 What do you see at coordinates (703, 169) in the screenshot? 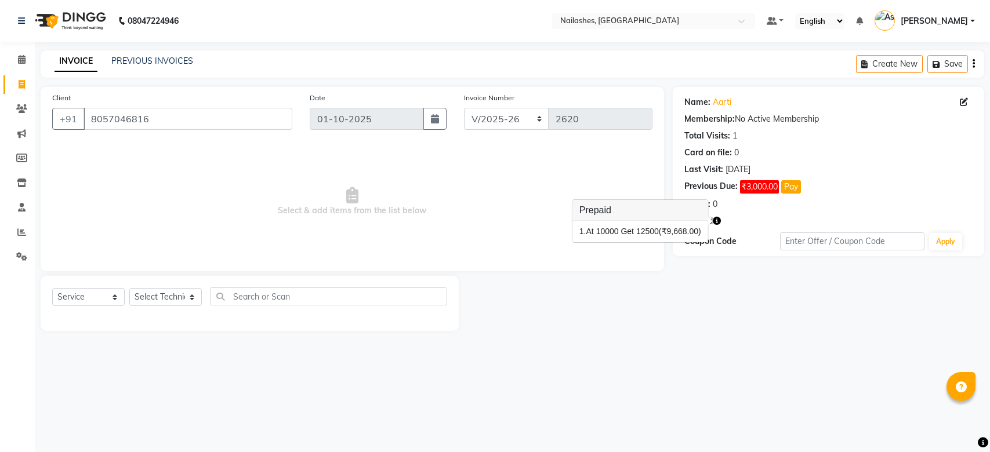
I see `div: Last Visit:` at bounding box center [703, 169].